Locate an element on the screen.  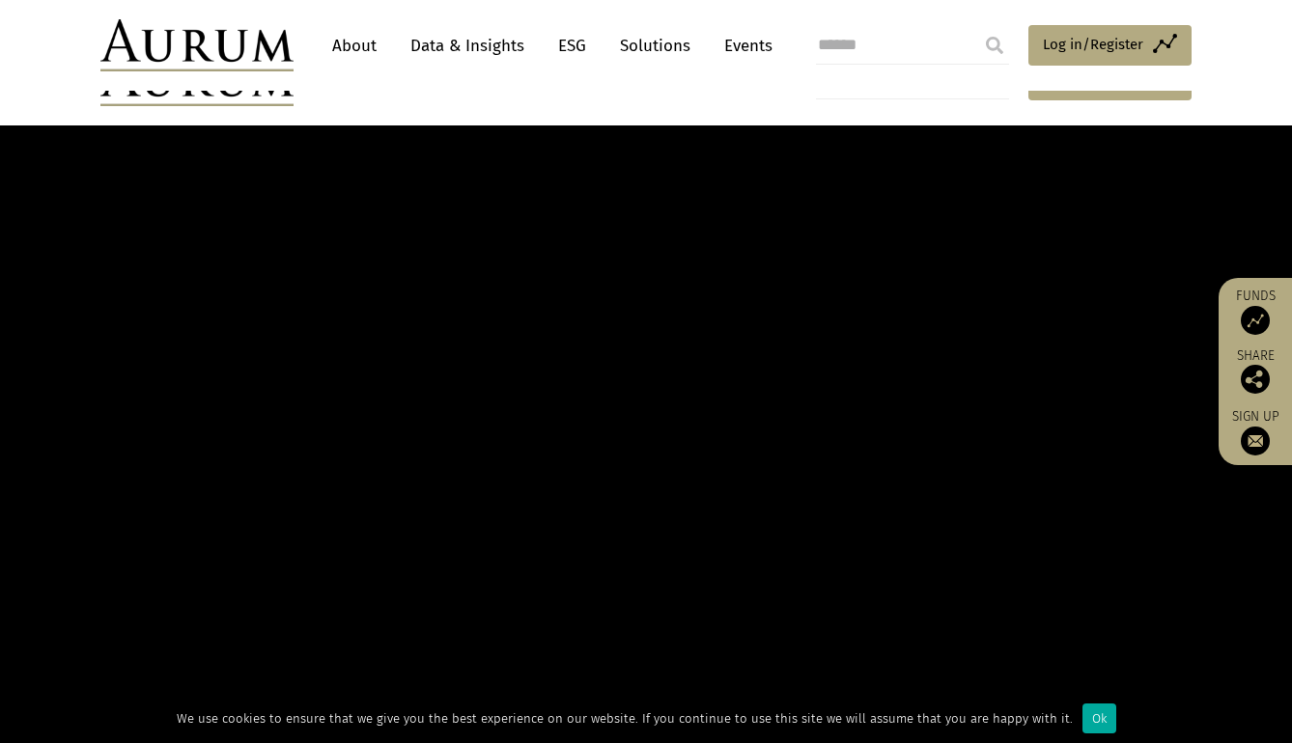
a: Data & Insights is located at coordinates (467, 45).